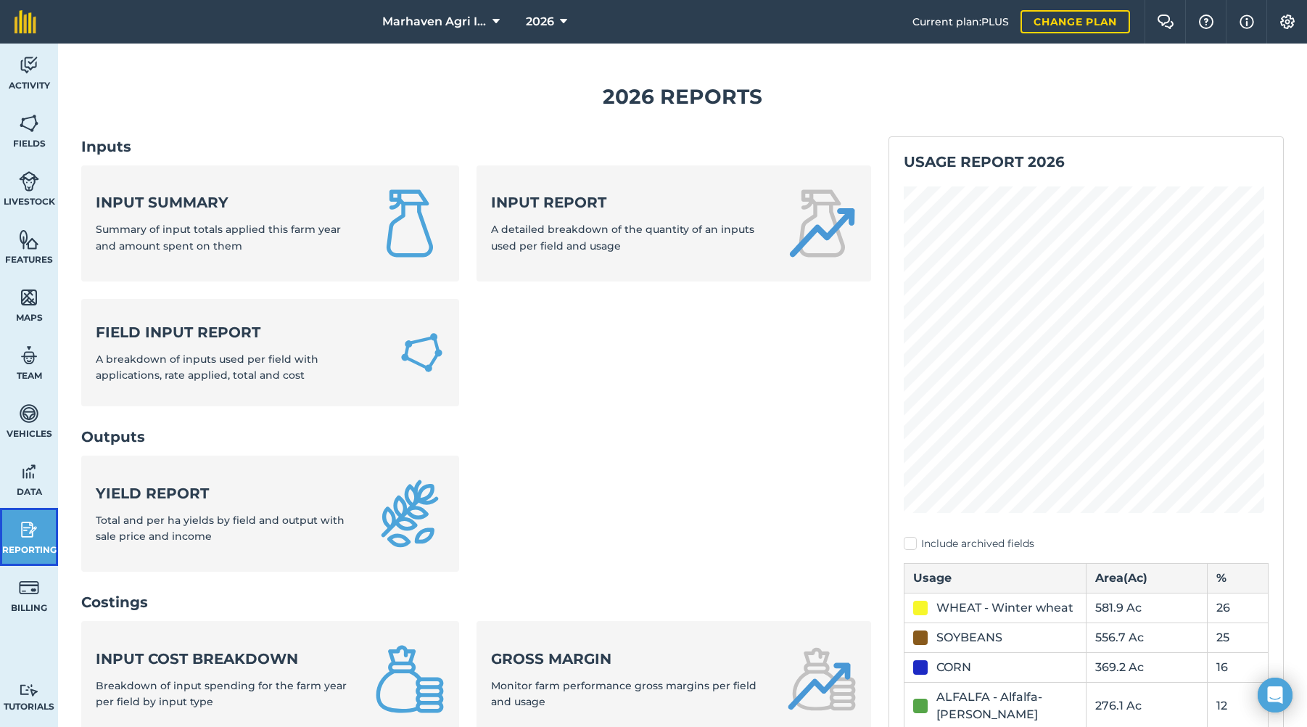 The image size is (1307, 727). Describe the element at coordinates (1086, 162) in the screenshot. I see `h2: Usage report 2026` at that location.